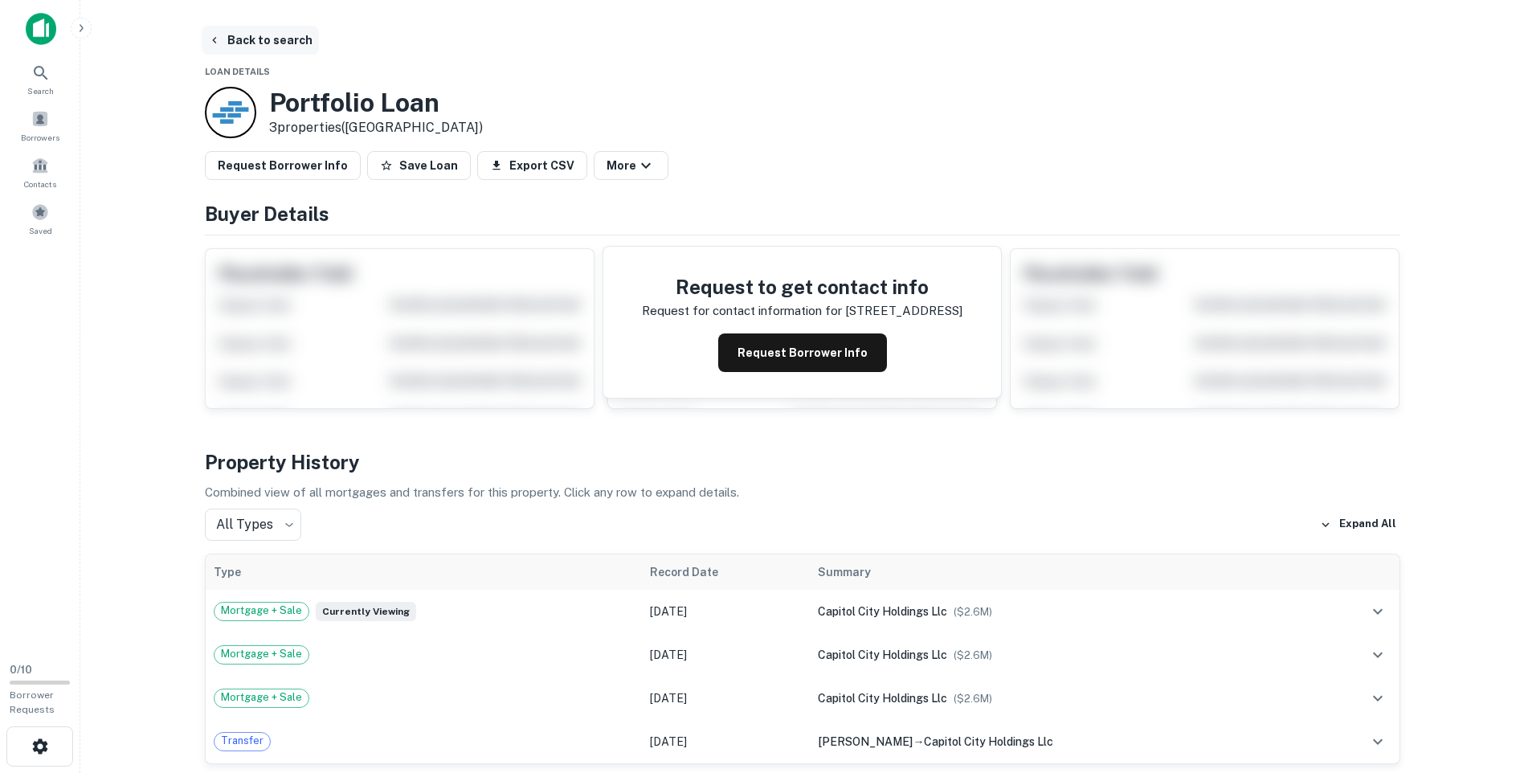 The height and width of the screenshot is (773, 1524). I want to click on h4: Buyer Details, so click(803, 214).